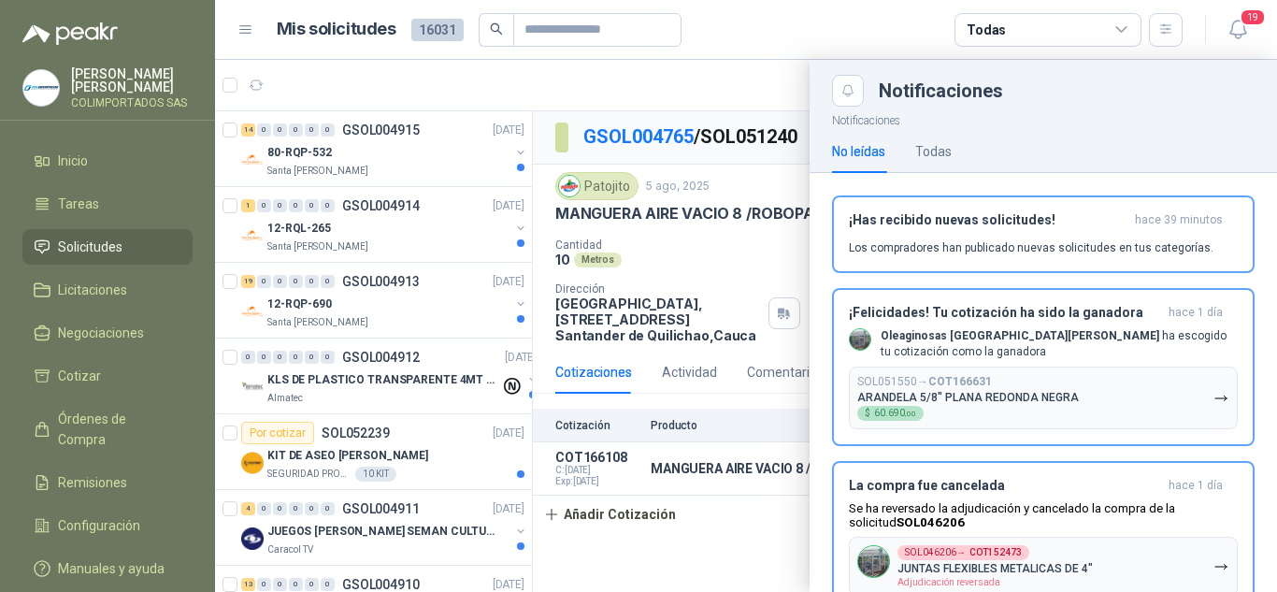 This screenshot has height=592, width=1277. I want to click on a: Manuales y ayuda, so click(107, 568).